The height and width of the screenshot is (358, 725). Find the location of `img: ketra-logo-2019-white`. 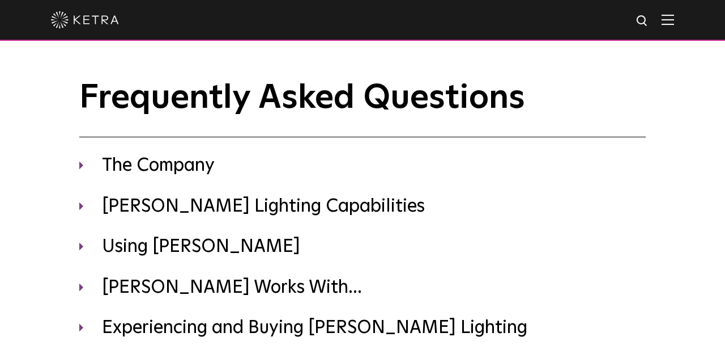

img: ketra-logo-2019-white is located at coordinates (85, 20).